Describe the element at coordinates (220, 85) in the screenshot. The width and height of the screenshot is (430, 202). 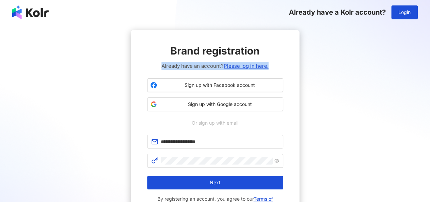
I see `span: Sign up with Facebook account` at that location.